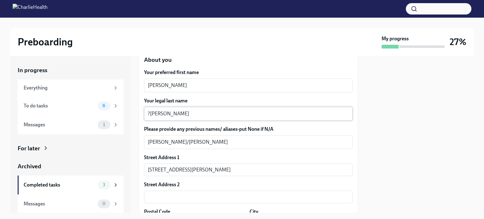 This screenshot has height=219, width=484. Describe the element at coordinates (104, 204) in the screenshot. I see `span: 0` at that location.